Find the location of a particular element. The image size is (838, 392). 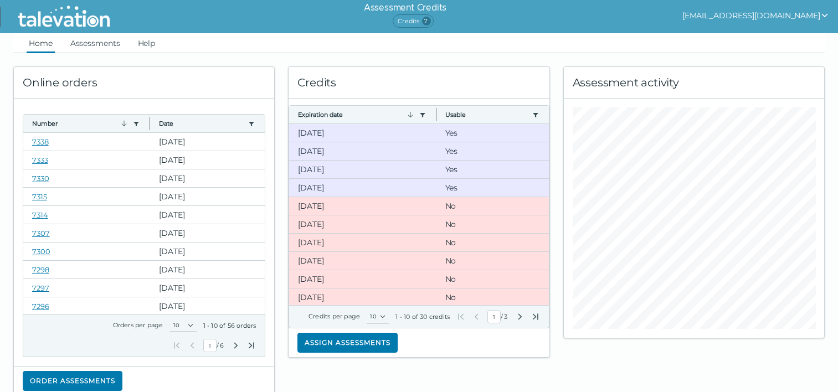

button: Expiration date is located at coordinates (356, 115).